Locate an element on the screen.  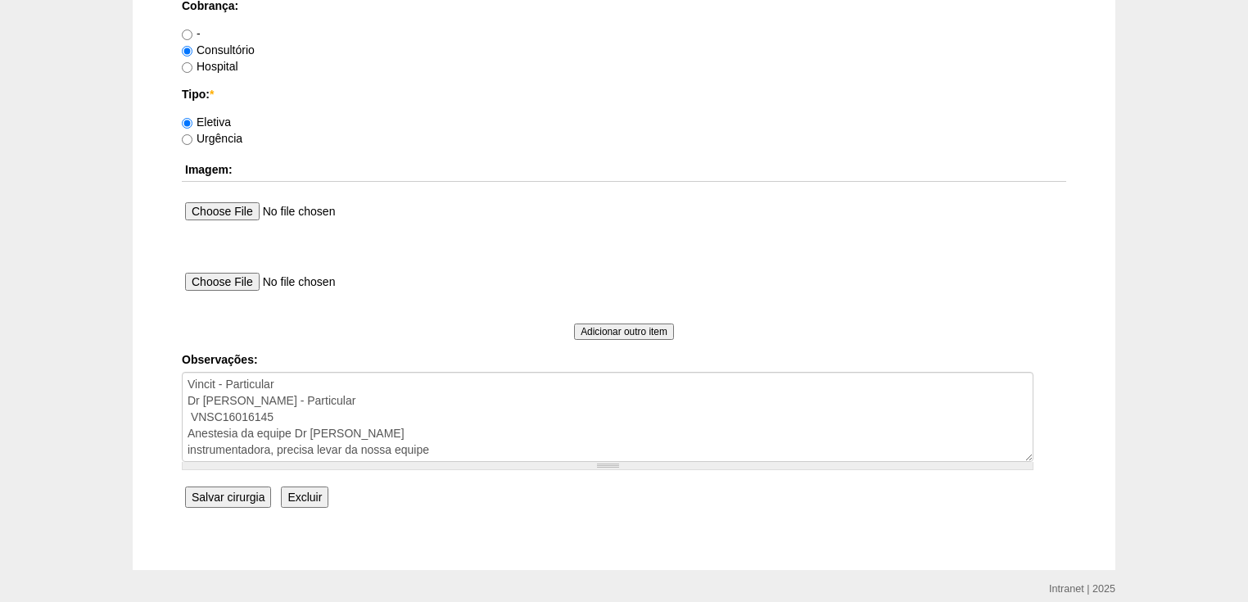
input: Consultório is located at coordinates (187, 51).